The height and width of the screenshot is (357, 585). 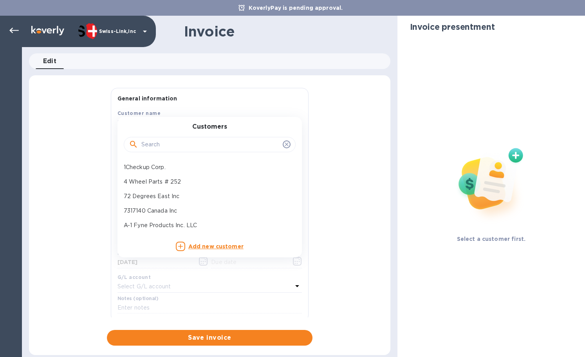 What do you see at coordinates (119, 31) in the screenshot?
I see `p: Swiss-Link,Inc` at bounding box center [119, 31].